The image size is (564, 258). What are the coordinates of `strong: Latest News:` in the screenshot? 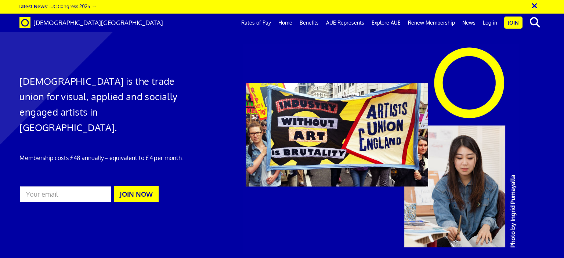 It's located at (33, 6).